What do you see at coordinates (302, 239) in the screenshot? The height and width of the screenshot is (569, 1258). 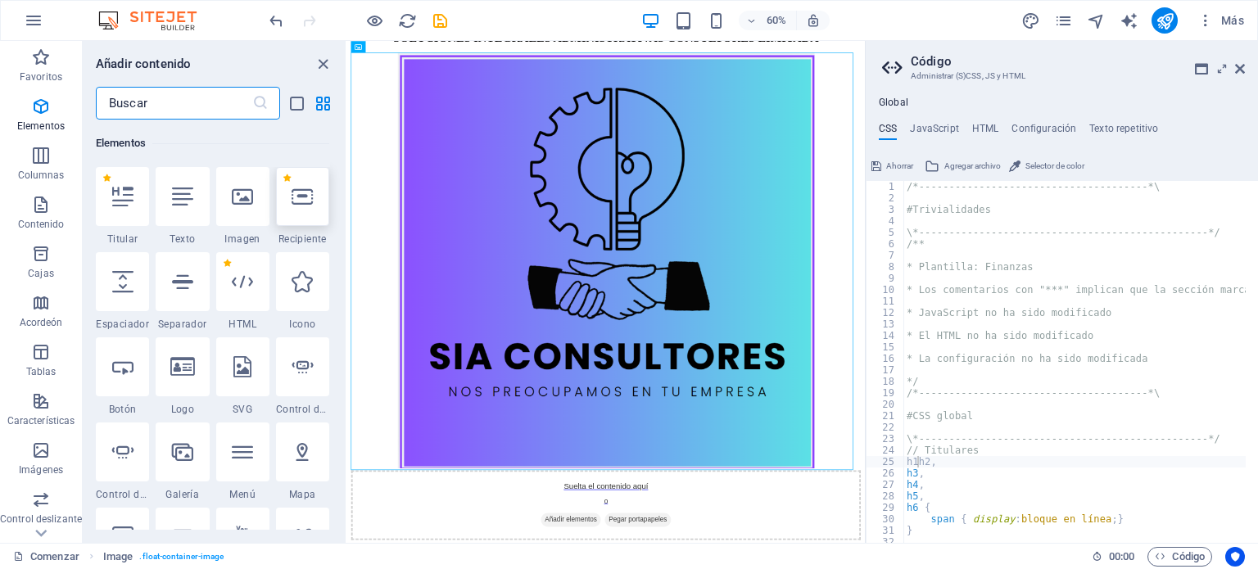 I see `font: Recipiente` at bounding box center [302, 239].